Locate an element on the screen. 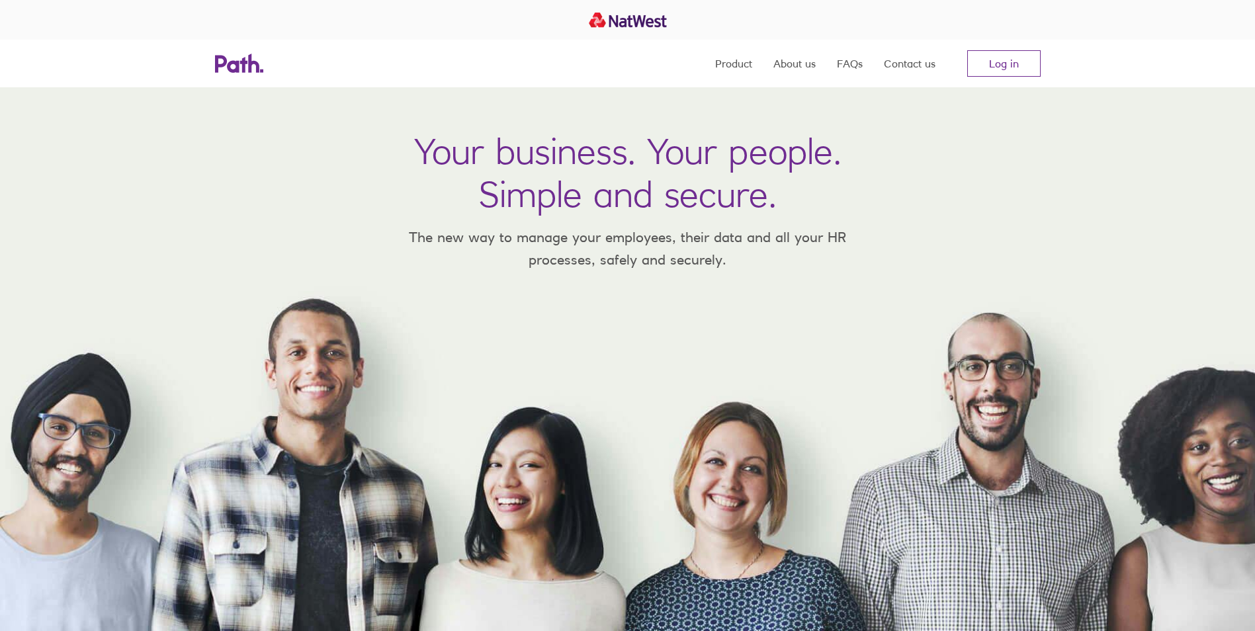  a: Contact us is located at coordinates (910, 64).